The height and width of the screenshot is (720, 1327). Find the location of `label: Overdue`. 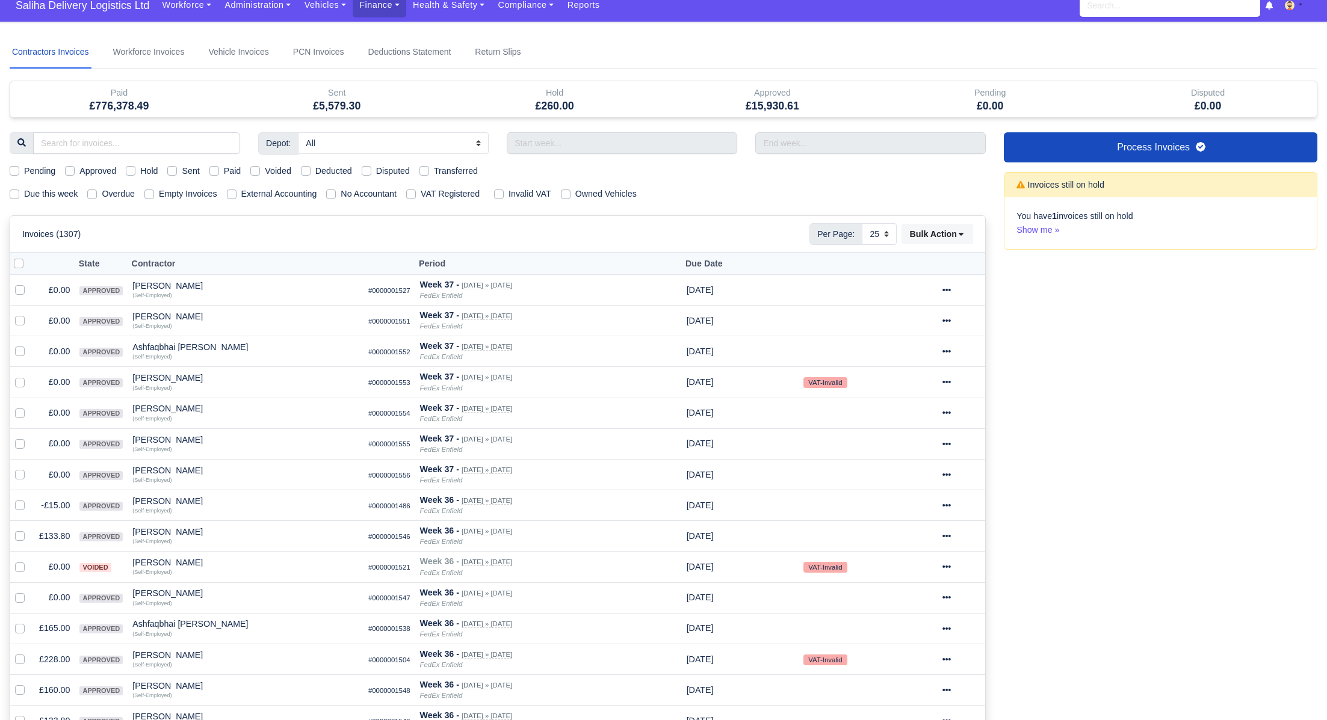

label: Overdue is located at coordinates (118, 194).